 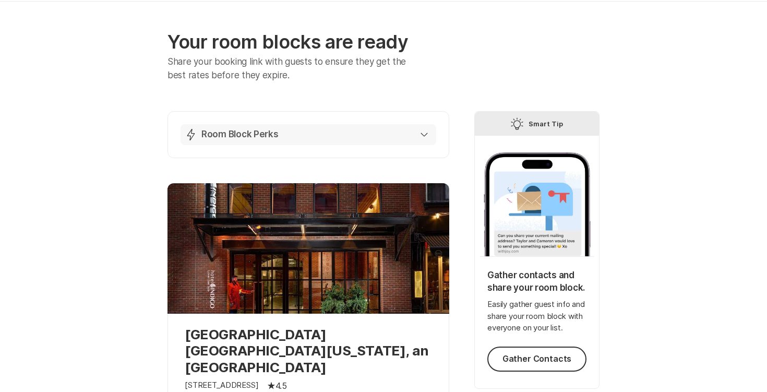 What do you see at coordinates (281, 385) in the screenshot?
I see `p: 4.5` at bounding box center [281, 385].